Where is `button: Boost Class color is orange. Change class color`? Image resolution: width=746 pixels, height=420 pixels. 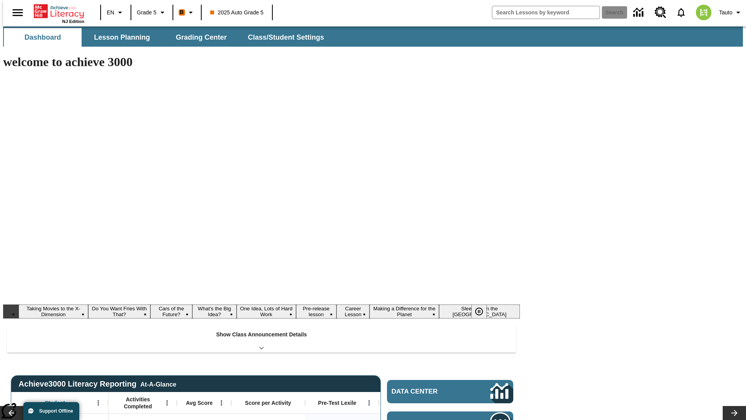 button: Boost Class color is orange. Change class color is located at coordinates (187, 12).